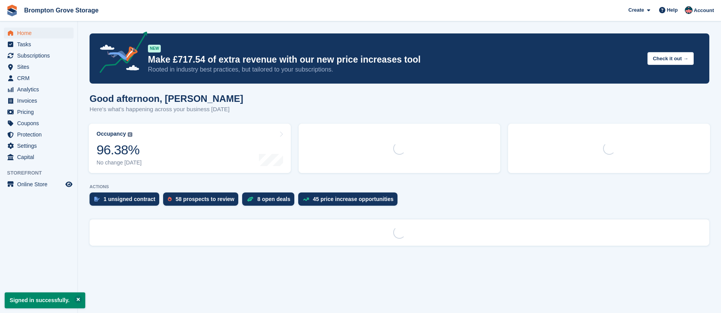 Image resolution: width=721 pixels, height=313 pixels. I want to click on span: Protection, so click(40, 135).